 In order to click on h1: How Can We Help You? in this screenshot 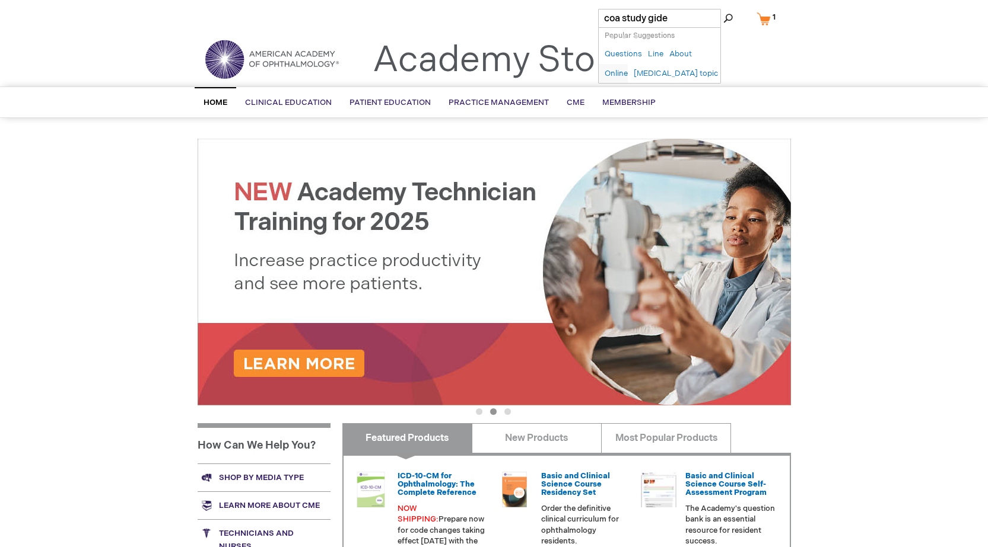, I will do `click(264, 444)`.